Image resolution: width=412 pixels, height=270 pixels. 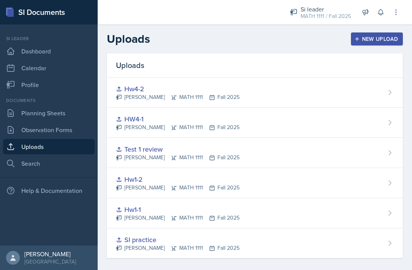 What do you see at coordinates (49, 68) in the screenshot?
I see `a: Calendar` at bounding box center [49, 68].